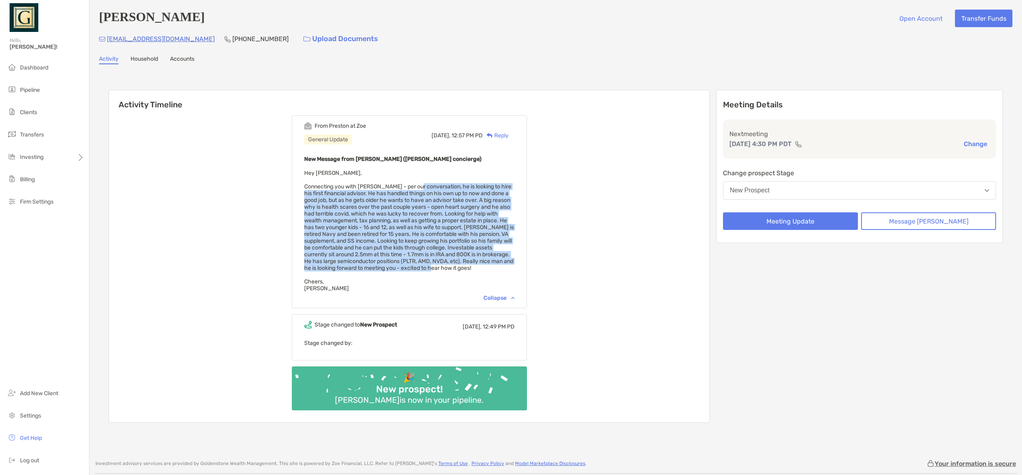 The image size is (1022, 475). What do you see at coordinates (409, 100) in the screenshot?
I see `h6: Activity Timeline` at bounding box center [409, 100].